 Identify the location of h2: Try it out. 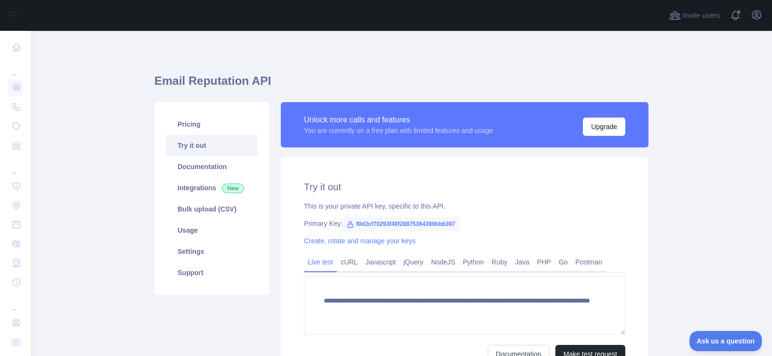
(464, 187).